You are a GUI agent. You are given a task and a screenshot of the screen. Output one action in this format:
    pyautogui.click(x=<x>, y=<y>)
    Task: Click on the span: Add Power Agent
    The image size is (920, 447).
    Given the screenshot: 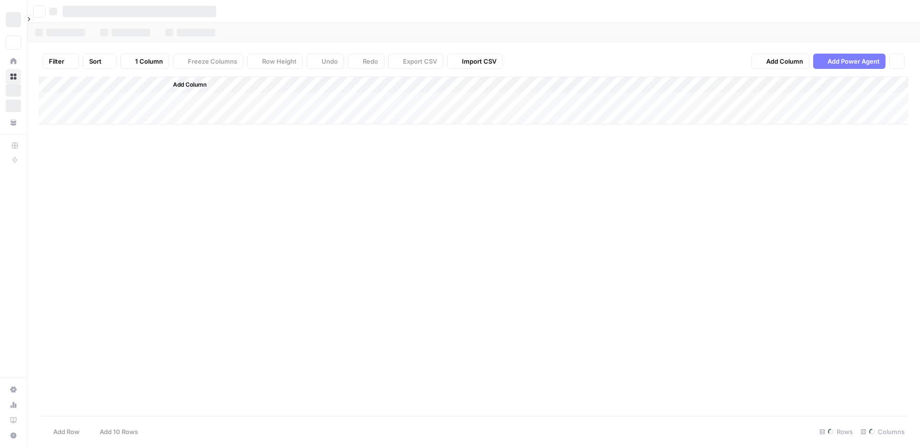 What is the action you would take?
    pyautogui.click(x=853, y=61)
    